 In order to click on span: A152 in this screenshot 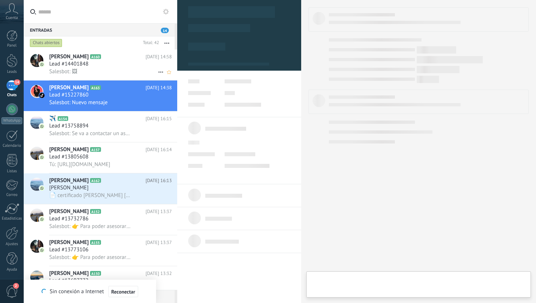, I will do `click(95, 211)`.